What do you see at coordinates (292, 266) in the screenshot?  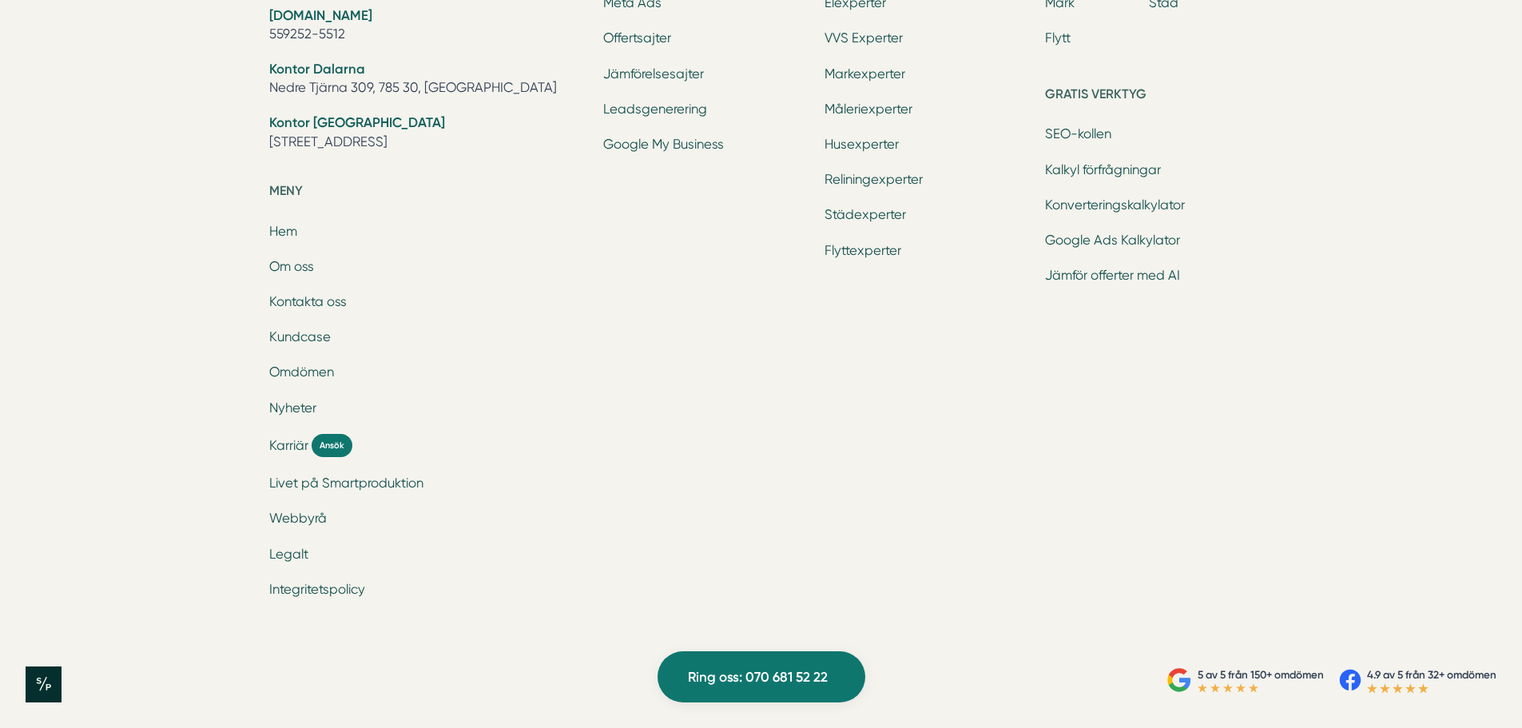 I see `a: Om oss` at bounding box center [292, 266].